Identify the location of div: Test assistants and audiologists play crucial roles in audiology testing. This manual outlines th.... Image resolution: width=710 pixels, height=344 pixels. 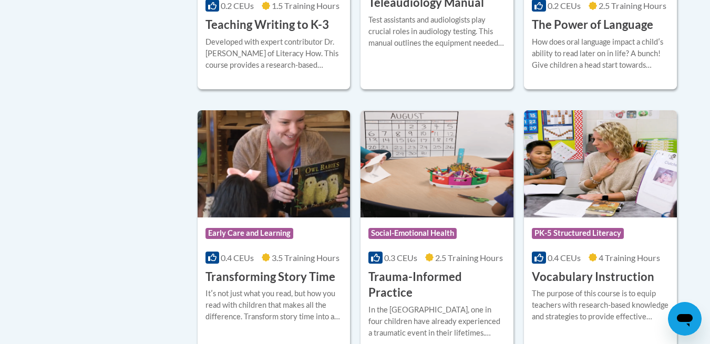
(437, 32).